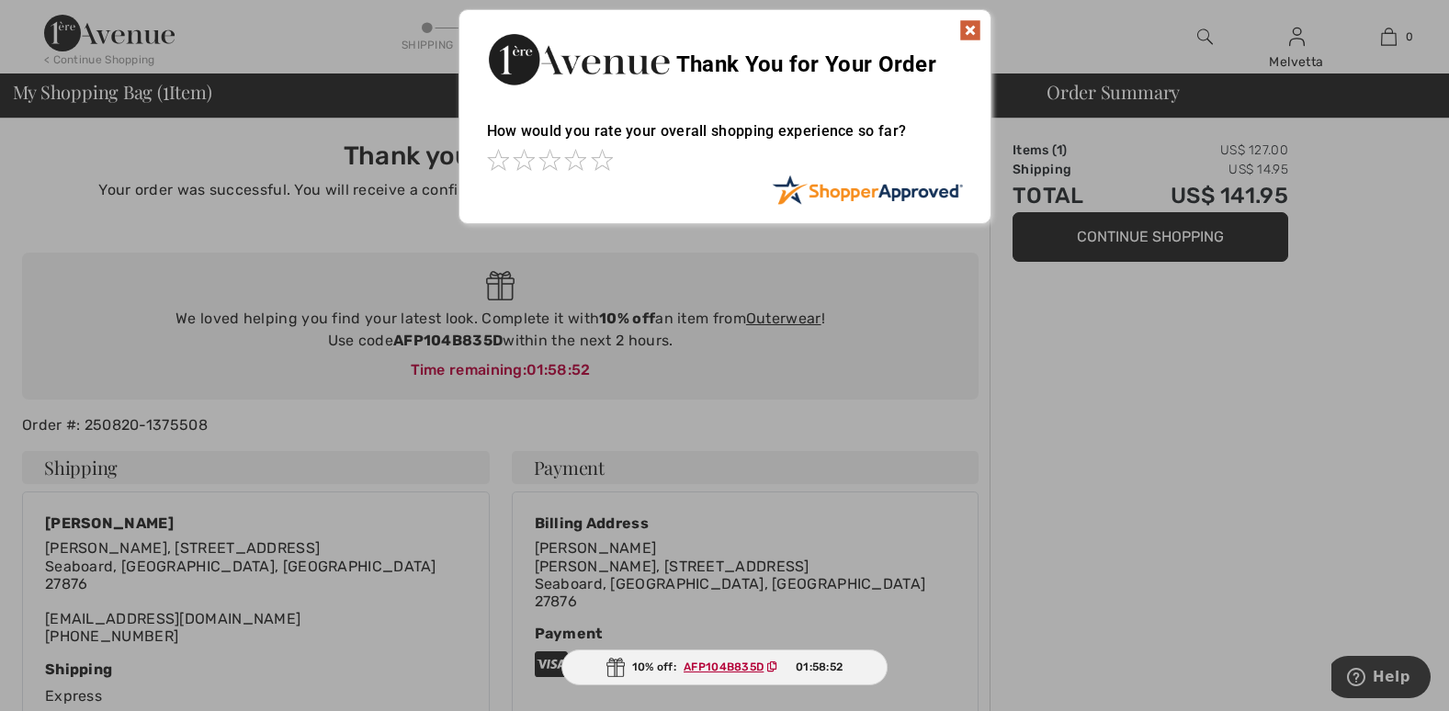 Image resolution: width=1449 pixels, height=711 pixels. What do you see at coordinates (615, 667) in the screenshot?
I see `img: Gift.svg` at bounding box center [615, 667].